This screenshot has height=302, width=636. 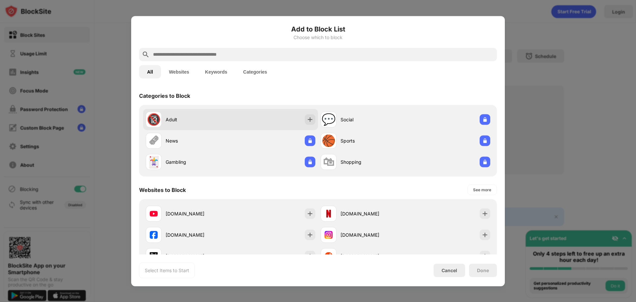 What do you see at coordinates (255, 72) in the screenshot?
I see `button: Categories` at bounding box center [255, 72].